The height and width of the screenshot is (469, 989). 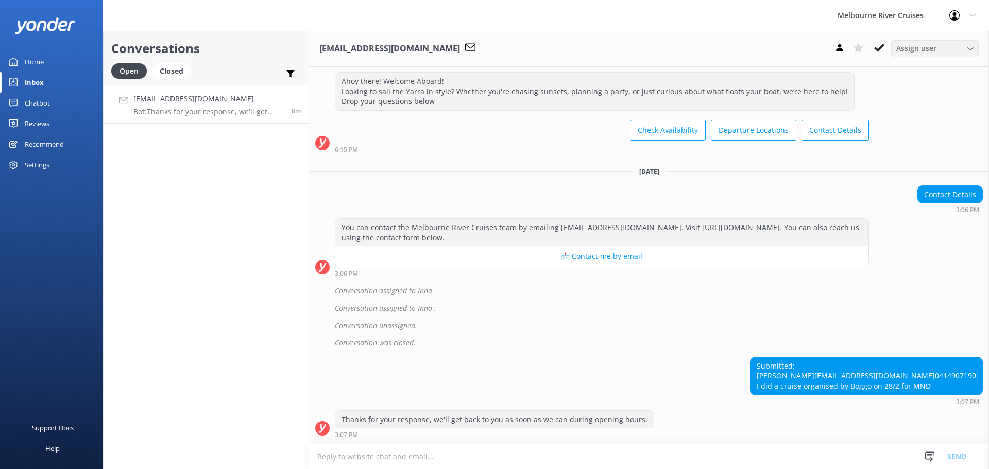 What do you see at coordinates (753, 130) in the screenshot?
I see `button: Departure Locations` at bounding box center [753, 130].